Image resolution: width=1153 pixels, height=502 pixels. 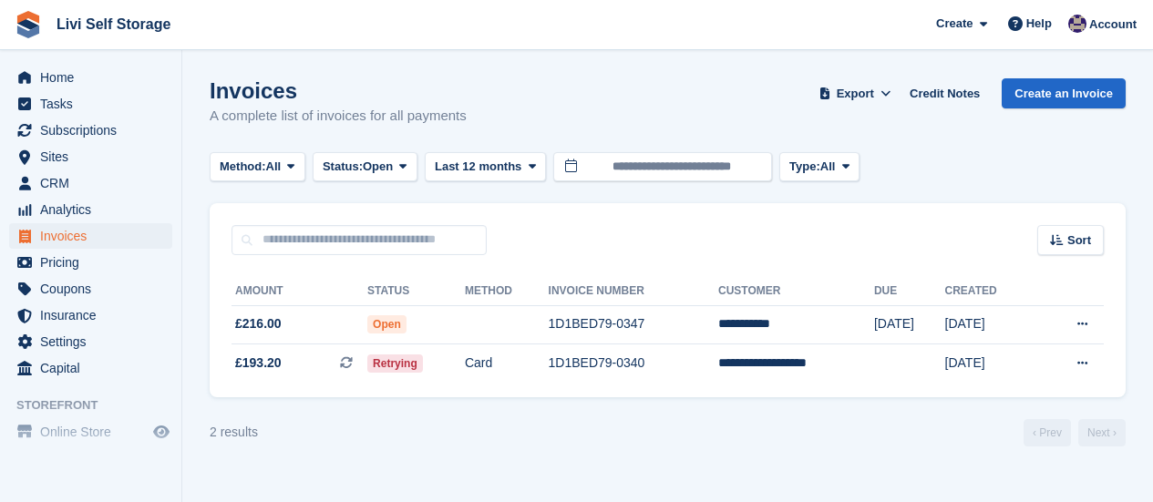 I want to click on button: Method: All, so click(x=257, y=167).